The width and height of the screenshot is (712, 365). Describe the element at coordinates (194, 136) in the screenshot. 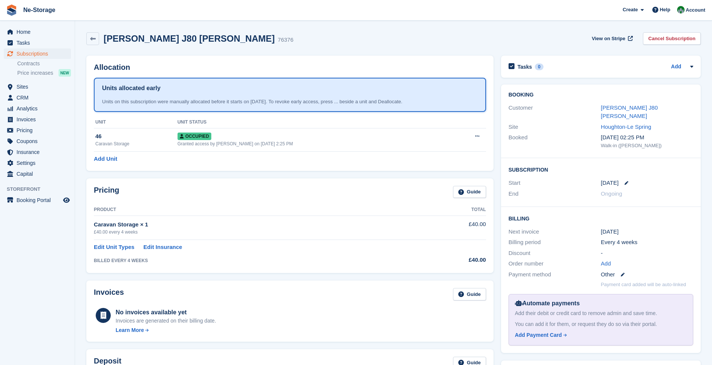

I see `span: Occupied` at that location.